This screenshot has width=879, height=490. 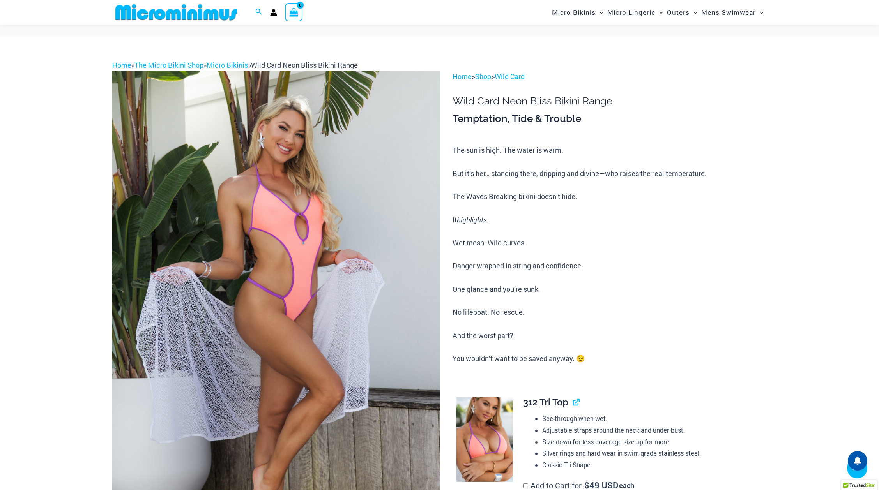 I want to click on span: Micro Bikinis, so click(x=573, y=12).